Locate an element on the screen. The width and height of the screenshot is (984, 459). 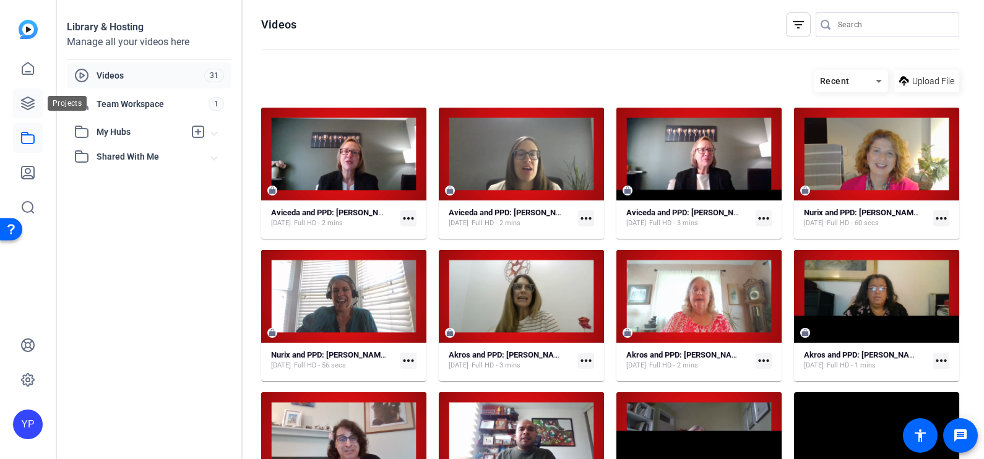
span: Upload File is located at coordinates (933, 81).